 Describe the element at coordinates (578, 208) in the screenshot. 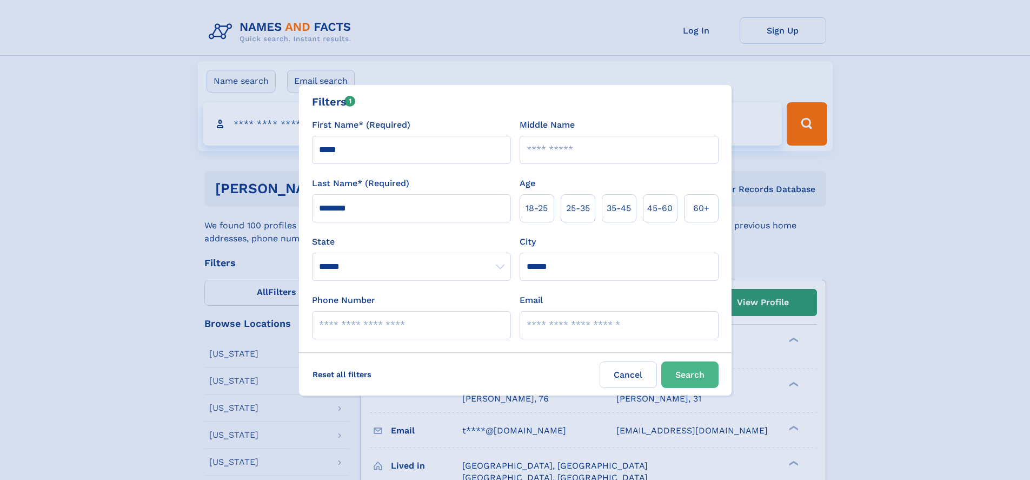

I see `span: 25‑35` at that location.